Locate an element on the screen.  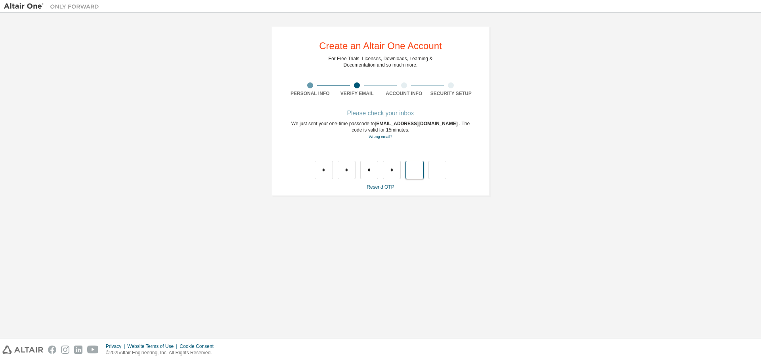
img: altair_logo.svg is located at coordinates (23, 349).